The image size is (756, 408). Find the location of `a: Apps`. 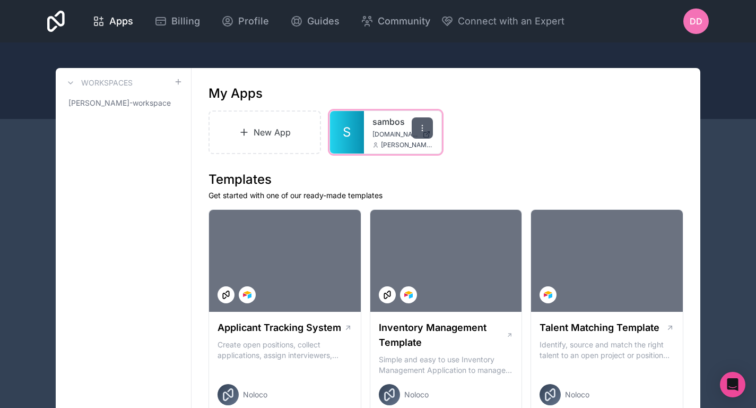

a: Apps is located at coordinates (113, 21).